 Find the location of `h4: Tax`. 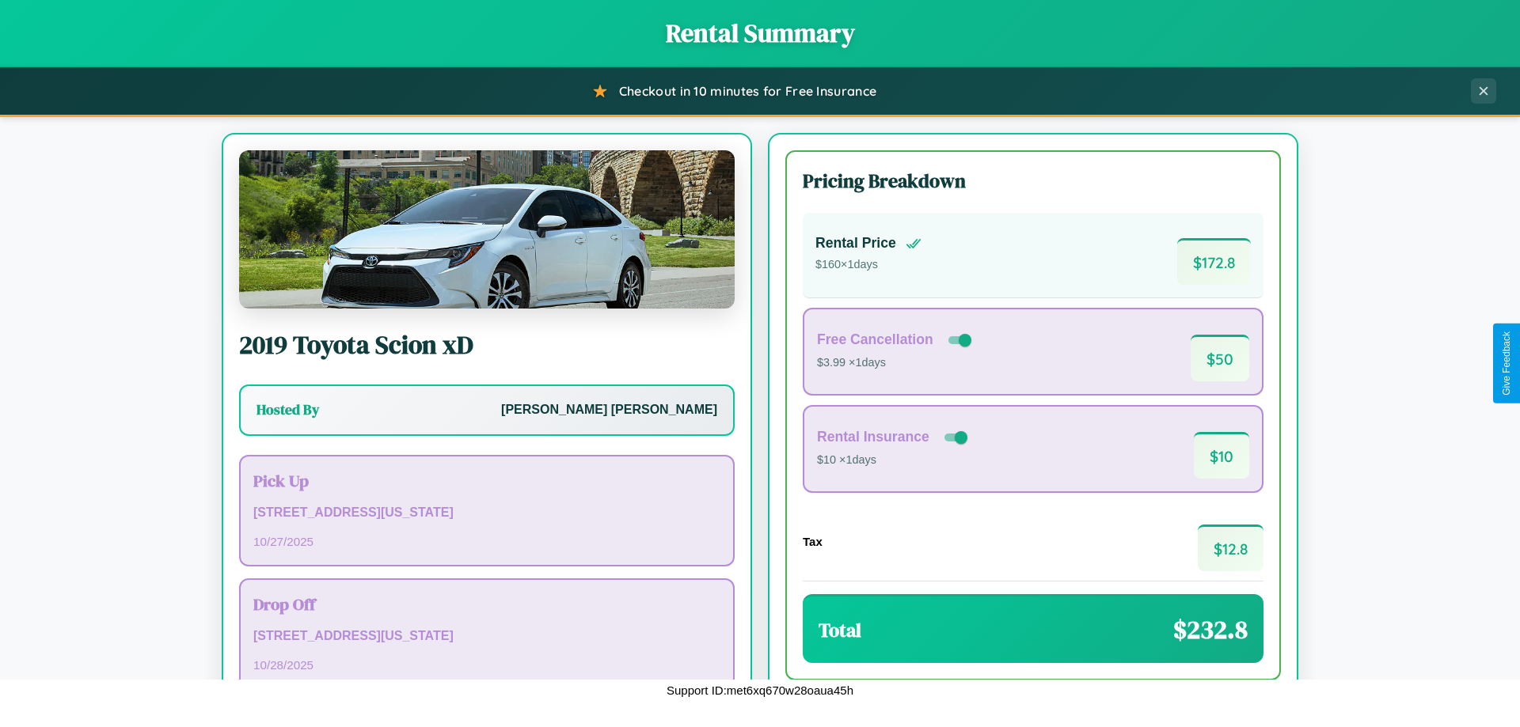

h4: Tax is located at coordinates (812, 541).